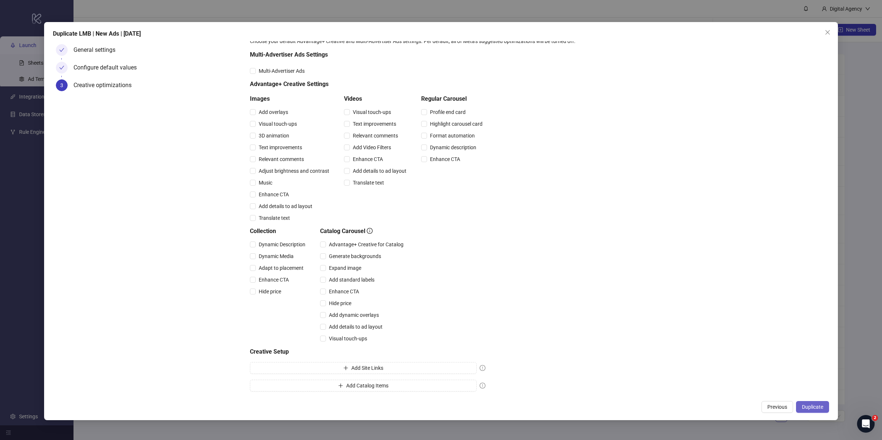 This screenshot has height=440, width=882. I want to click on span: Add standard labels, so click(352, 280).